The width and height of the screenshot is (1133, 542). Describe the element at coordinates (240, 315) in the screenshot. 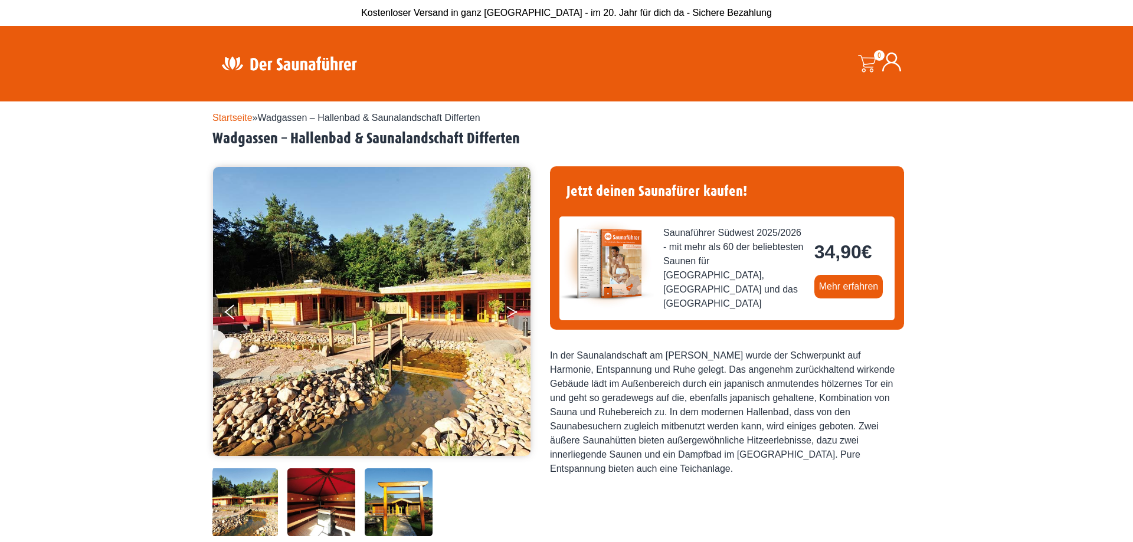

I see `button: Previous` at that location.